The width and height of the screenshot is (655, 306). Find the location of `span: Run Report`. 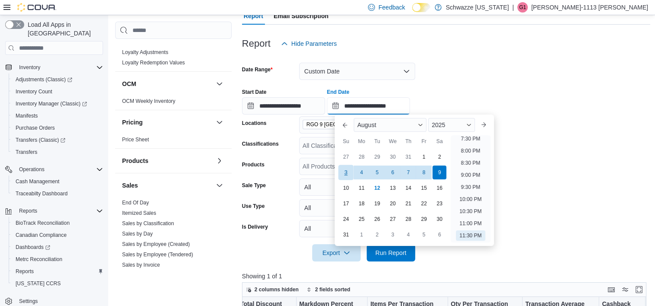

span: Run Report is located at coordinates (391, 253).